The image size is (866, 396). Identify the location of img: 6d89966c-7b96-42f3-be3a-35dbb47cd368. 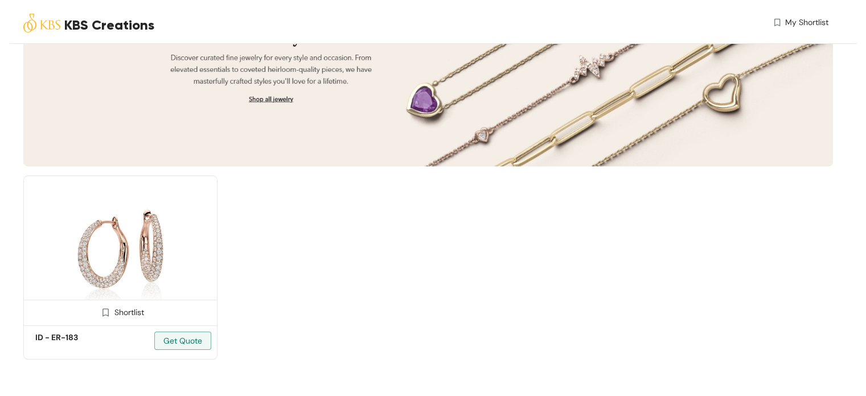
(120, 248).